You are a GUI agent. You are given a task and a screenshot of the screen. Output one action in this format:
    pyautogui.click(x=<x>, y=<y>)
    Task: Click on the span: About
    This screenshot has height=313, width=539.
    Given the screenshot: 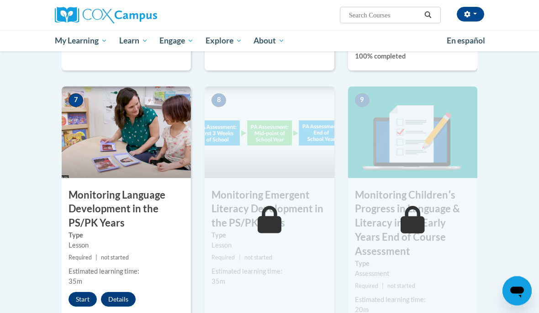 What is the action you would take?
    pyautogui.click(x=269, y=41)
    